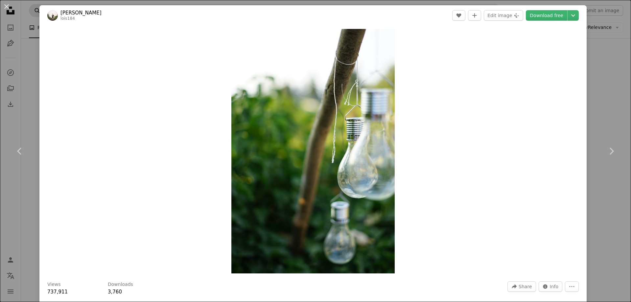 The height and width of the screenshot is (302, 631). Describe the element at coordinates (115, 292) in the screenshot. I see `span: 3,760` at that location.